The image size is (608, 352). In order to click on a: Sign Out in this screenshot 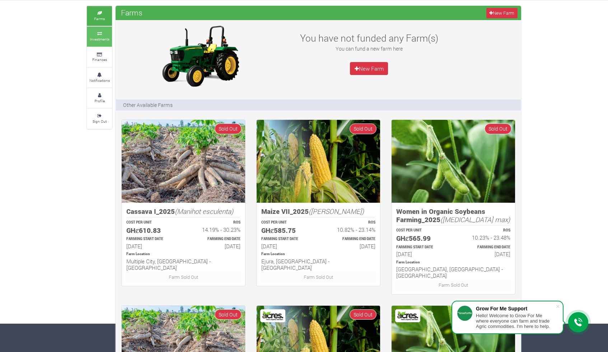, I will do `click(99, 118)`.